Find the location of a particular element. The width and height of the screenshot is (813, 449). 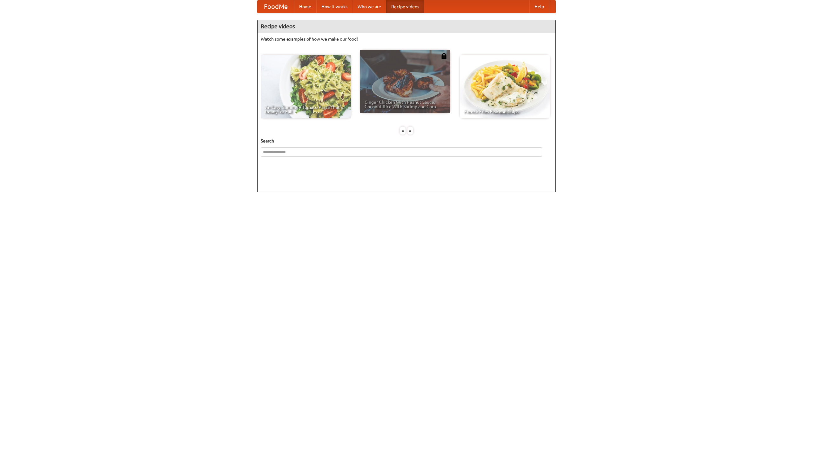

img: 483408.png is located at coordinates (444, 56).